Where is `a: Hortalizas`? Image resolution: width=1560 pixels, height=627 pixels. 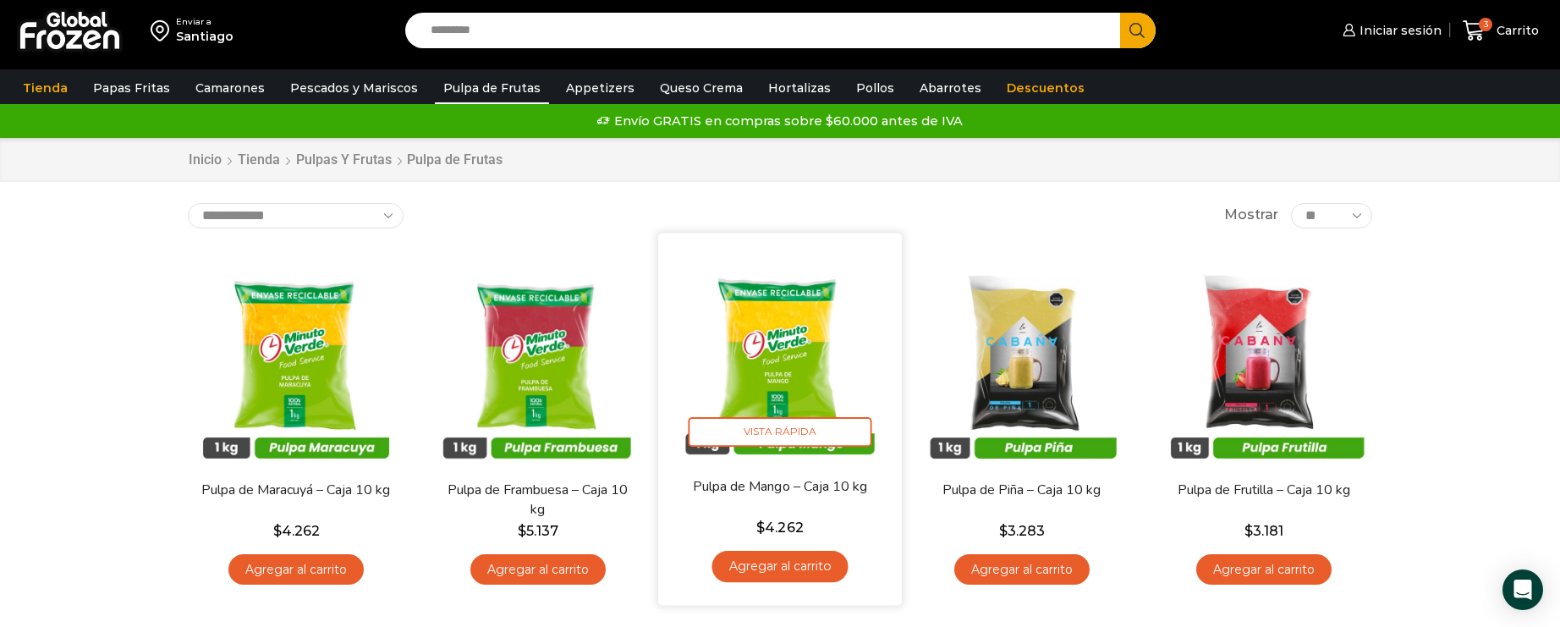
a: Hortalizas is located at coordinates (799, 88).